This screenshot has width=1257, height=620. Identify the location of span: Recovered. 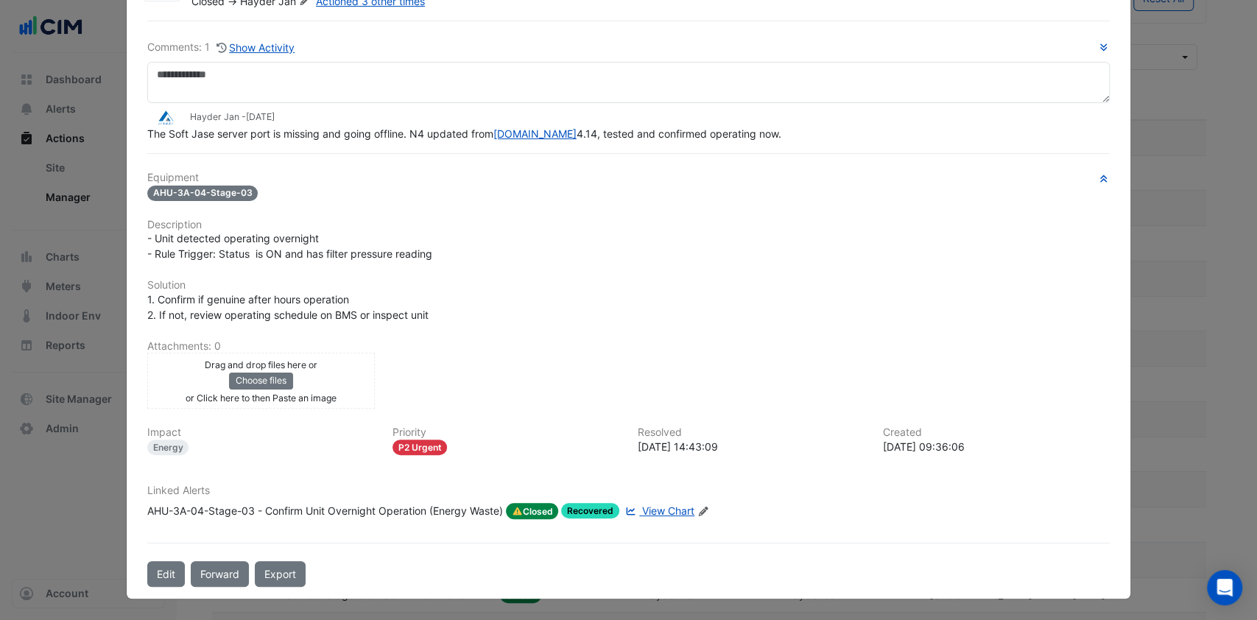
(590, 510).